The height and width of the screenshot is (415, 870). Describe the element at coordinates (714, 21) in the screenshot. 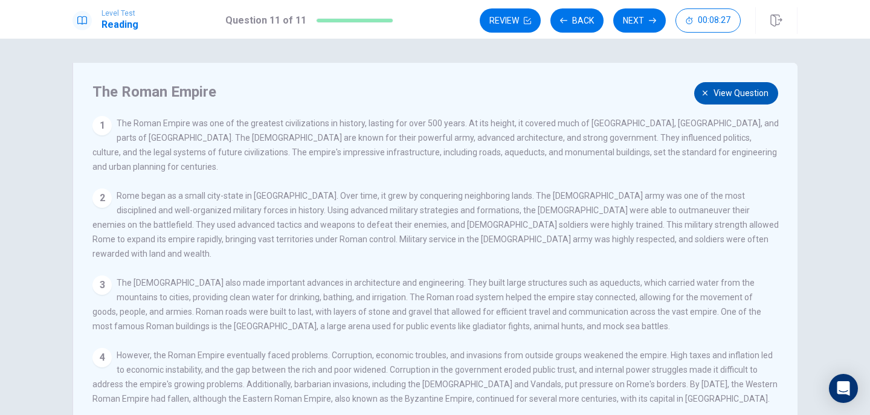

I see `span: 00:08:27` at that location.